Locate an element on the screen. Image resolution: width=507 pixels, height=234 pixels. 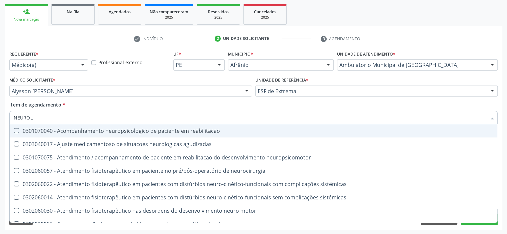
span: Na fila is located at coordinates (73, 12).